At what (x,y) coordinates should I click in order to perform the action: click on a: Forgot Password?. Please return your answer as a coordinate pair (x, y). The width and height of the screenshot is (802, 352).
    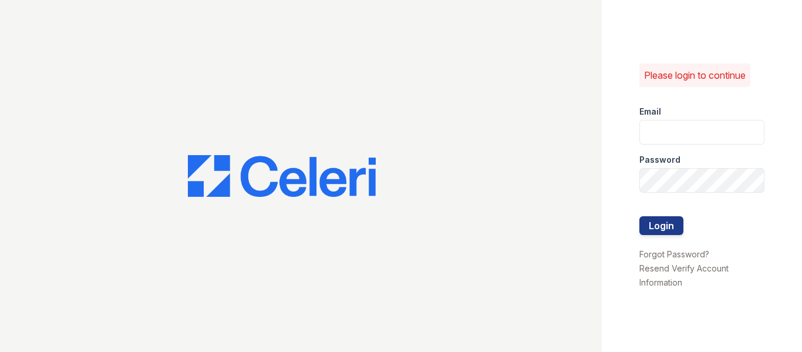
    Looking at the image, I should click on (674, 254).